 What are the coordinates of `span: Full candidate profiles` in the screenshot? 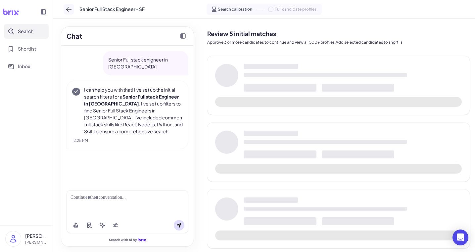 It's located at (296, 9).